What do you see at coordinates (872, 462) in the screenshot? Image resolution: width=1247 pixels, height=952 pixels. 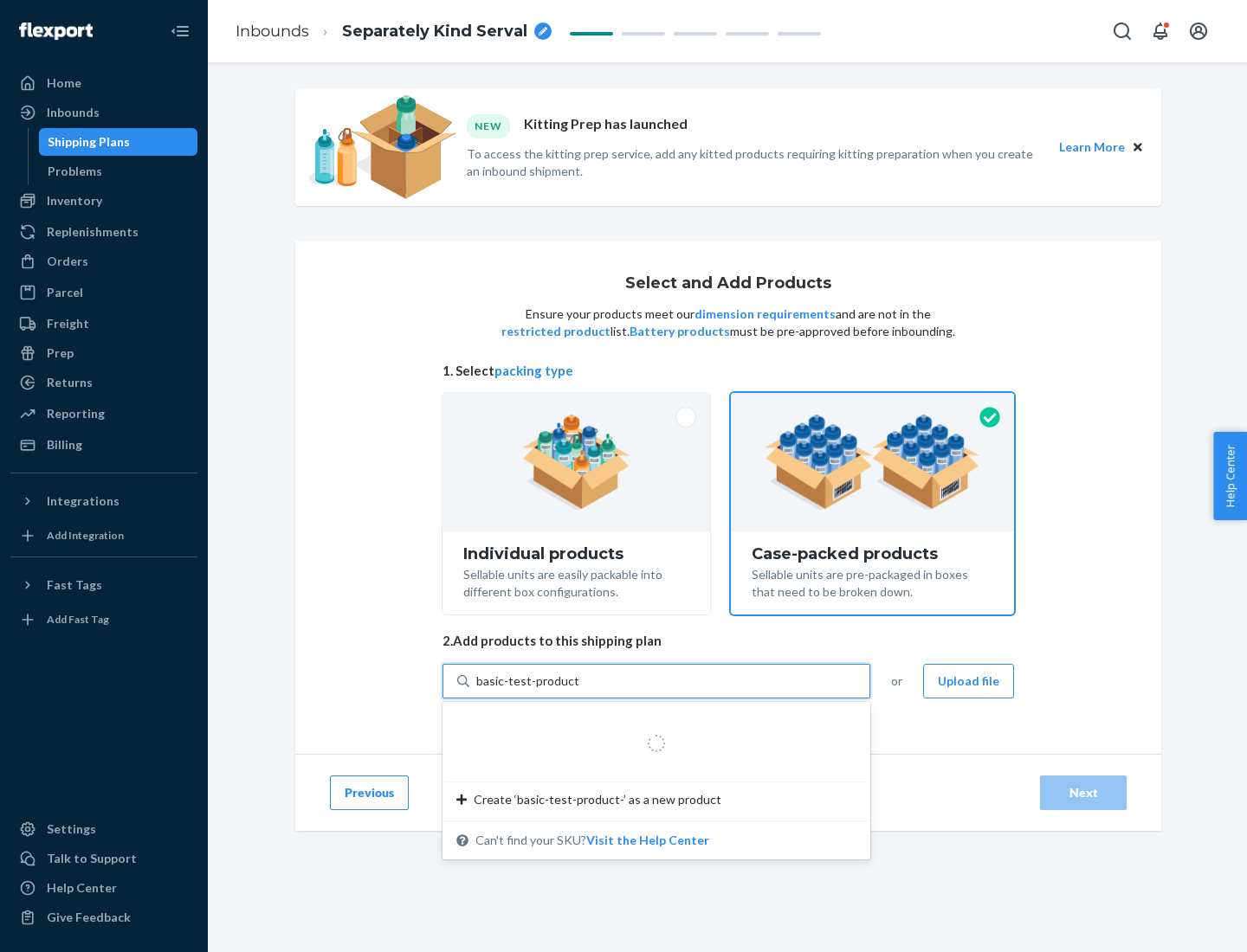 I see `img: case-pack.59cecea509d18c883b923b81aeac6d0b.png` at bounding box center [872, 462].